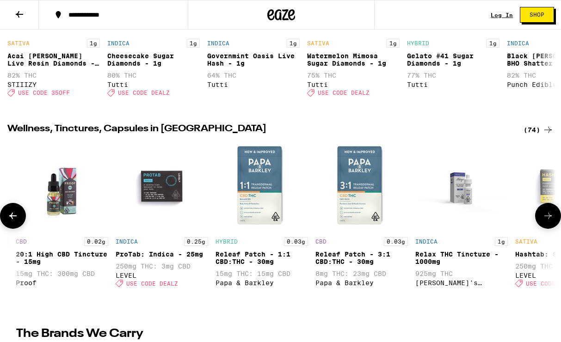  I want to click on span: Shop, so click(537, 15).